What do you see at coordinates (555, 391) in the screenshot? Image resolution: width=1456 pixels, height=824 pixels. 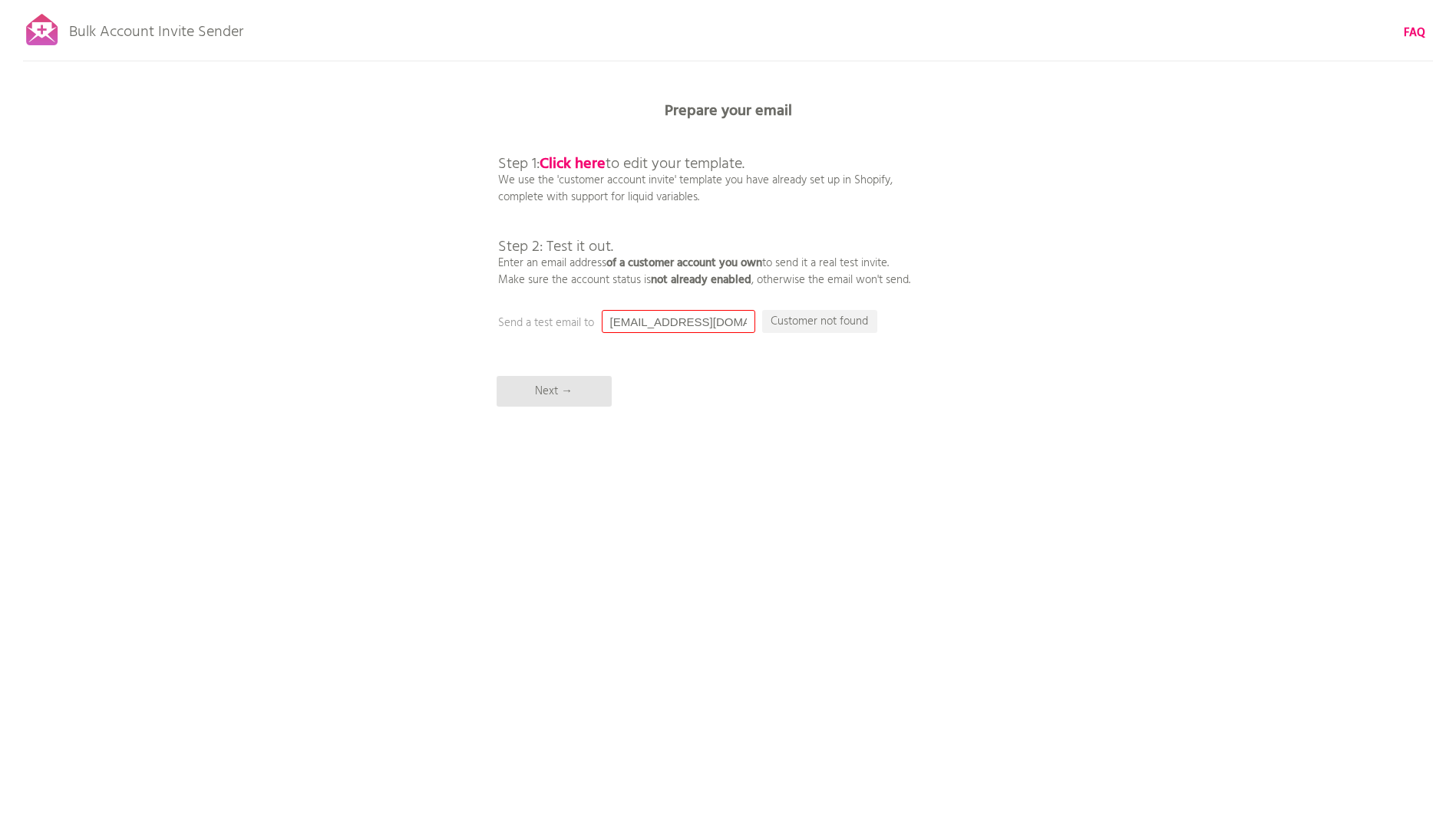 I see `p: Next →` at bounding box center [555, 391].